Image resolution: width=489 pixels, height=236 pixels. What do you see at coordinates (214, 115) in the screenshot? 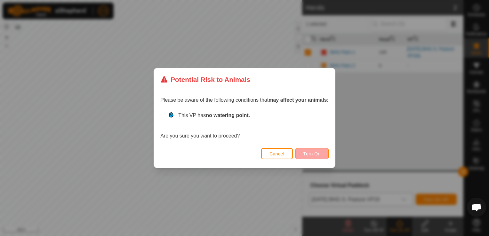
I see `span: This VP has` at bounding box center [214, 115].